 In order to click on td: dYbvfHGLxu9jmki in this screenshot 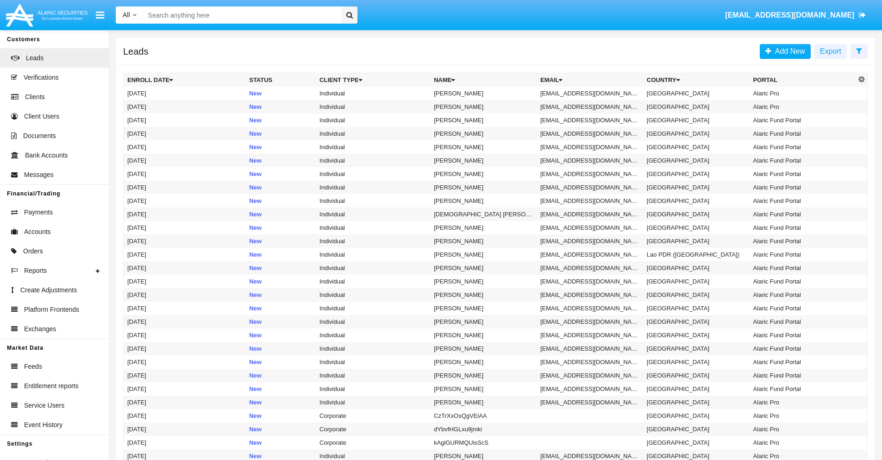, I will do `click(483, 429)`.